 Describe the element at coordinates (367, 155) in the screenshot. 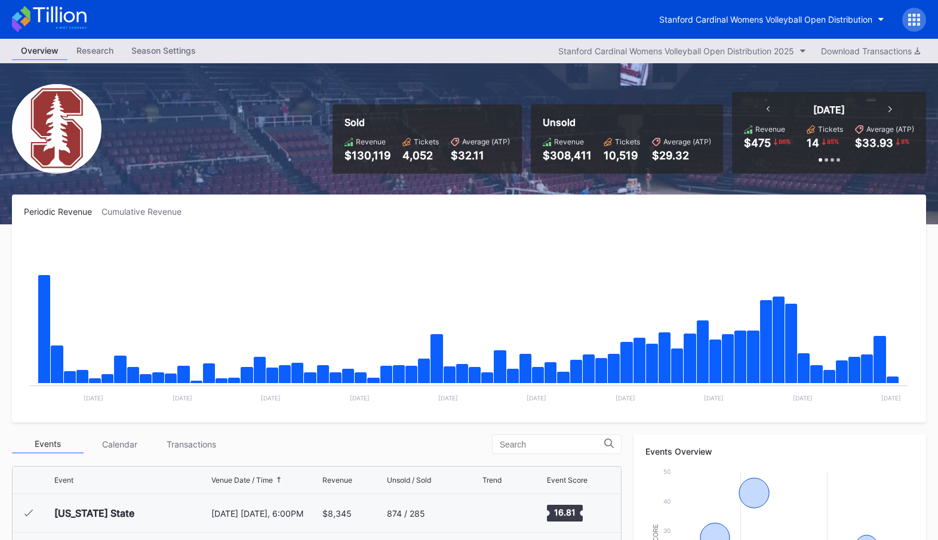

I see `div: $130,119` at that location.